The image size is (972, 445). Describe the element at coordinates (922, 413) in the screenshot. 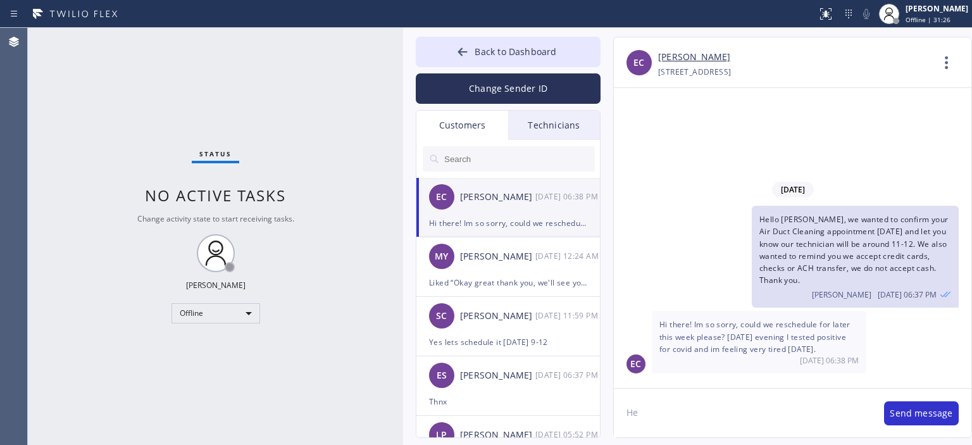

I see `button: Send message` at that location.